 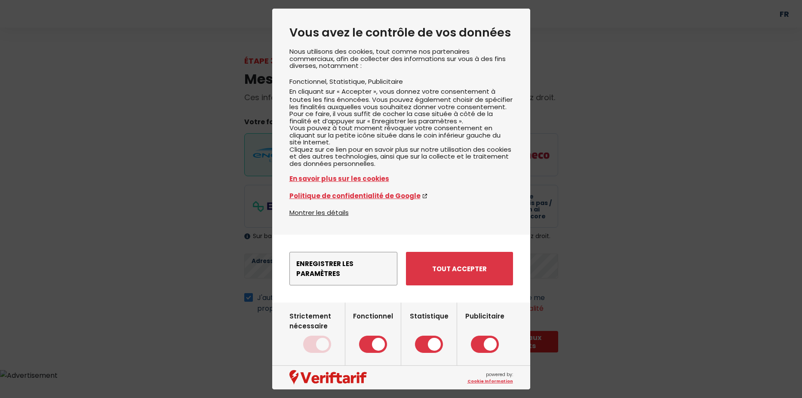 I want to click on a: En savoir plus sur les cookies, so click(x=401, y=179).